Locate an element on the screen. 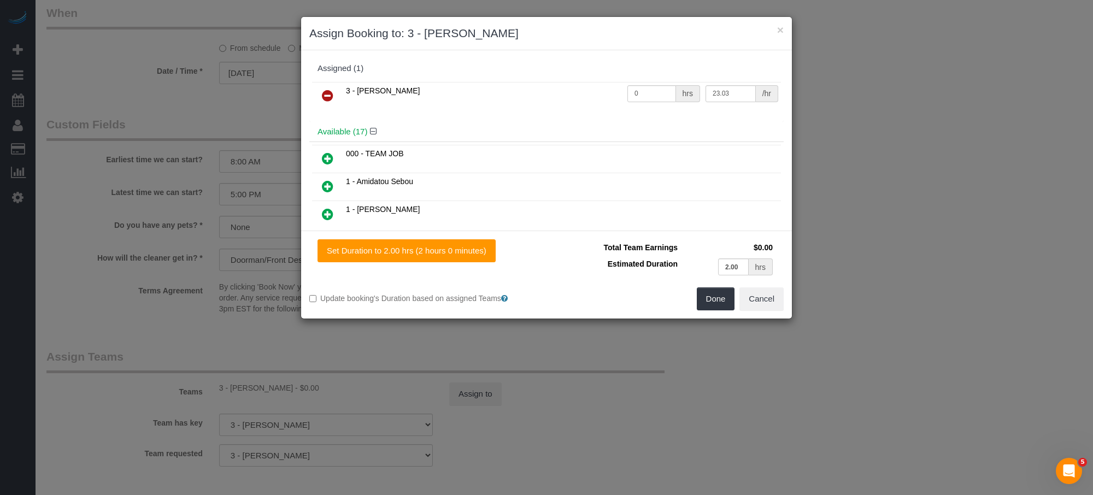 The height and width of the screenshot is (495, 1093). span: 1 - Amidatou Sebou is located at coordinates (379, 181).